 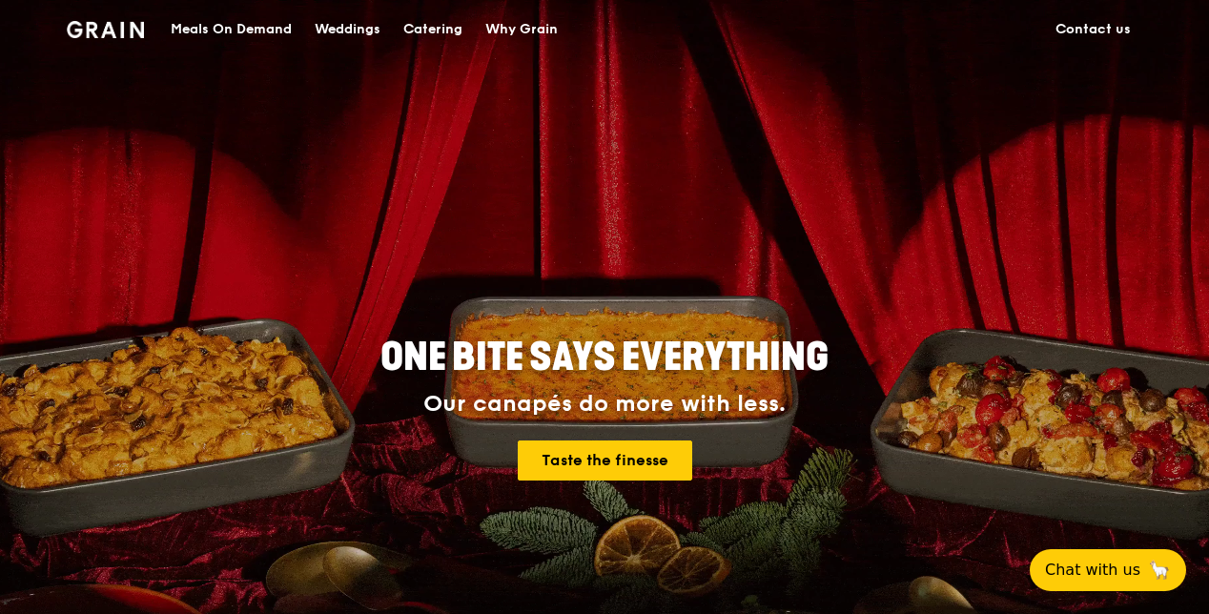 What do you see at coordinates (347, 30) in the screenshot?
I see `a: Weddings` at bounding box center [347, 30].